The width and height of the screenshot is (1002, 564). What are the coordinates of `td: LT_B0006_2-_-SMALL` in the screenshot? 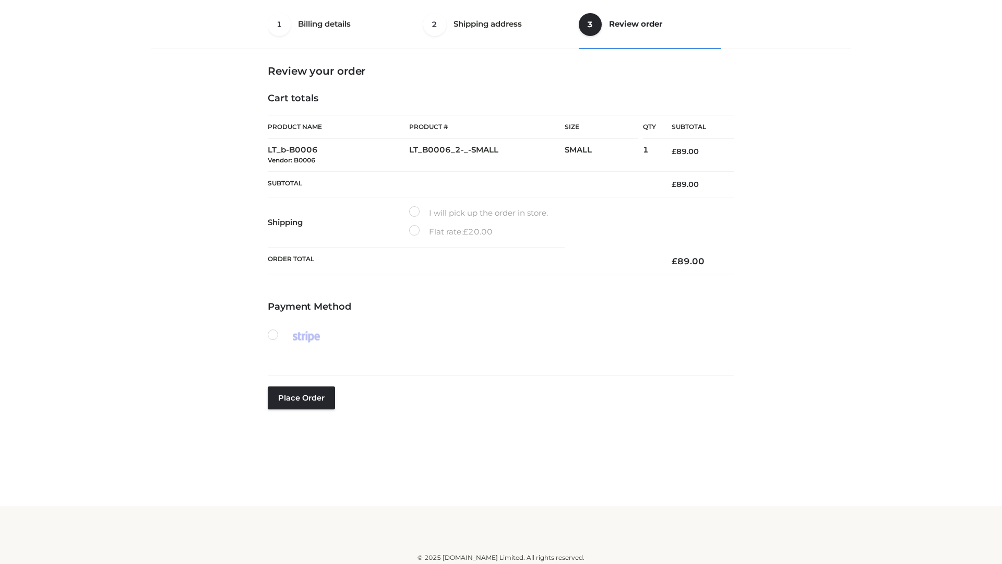 It's located at (487, 155).